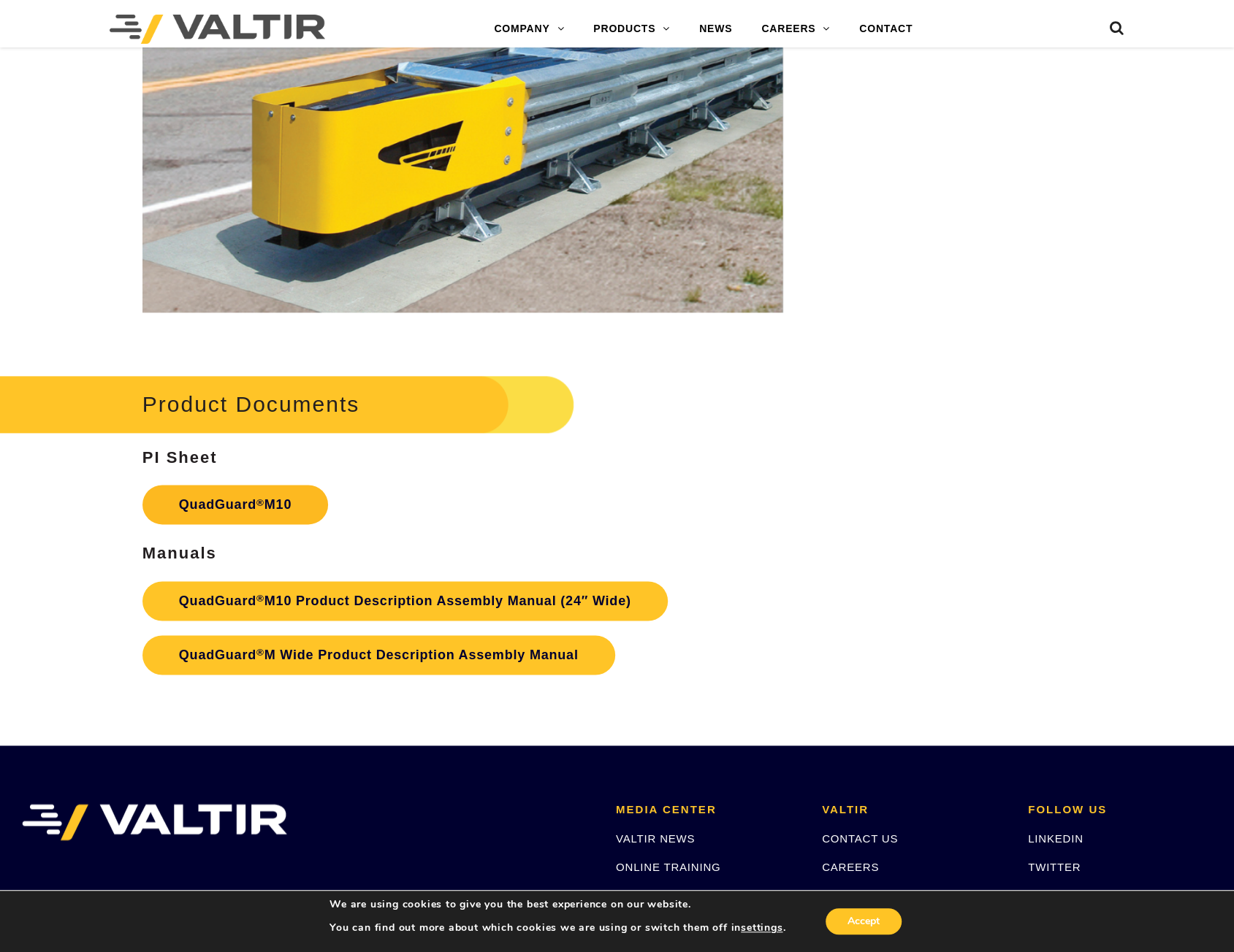  I want to click on img: VALTIR, so click(154, 822).